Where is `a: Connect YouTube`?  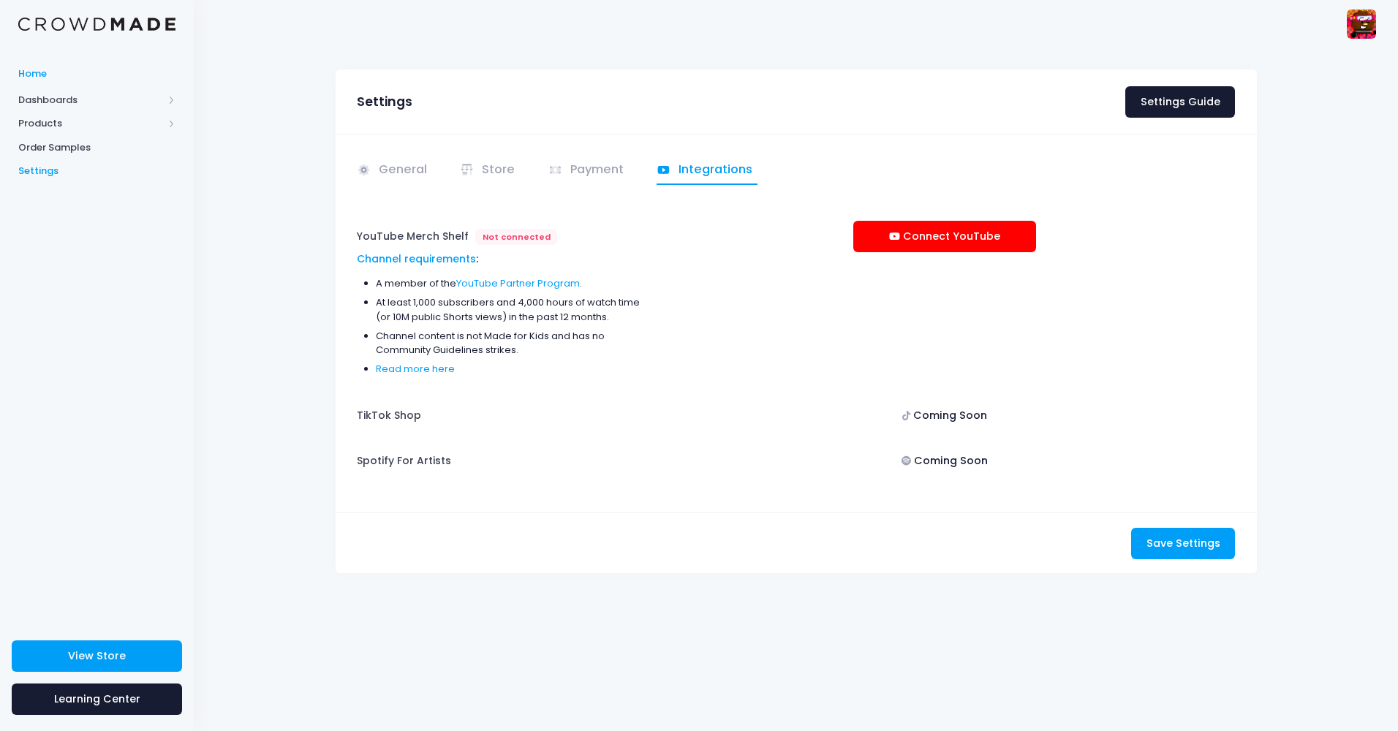
a: Connect YouTube is located at coordinates (945, 236).